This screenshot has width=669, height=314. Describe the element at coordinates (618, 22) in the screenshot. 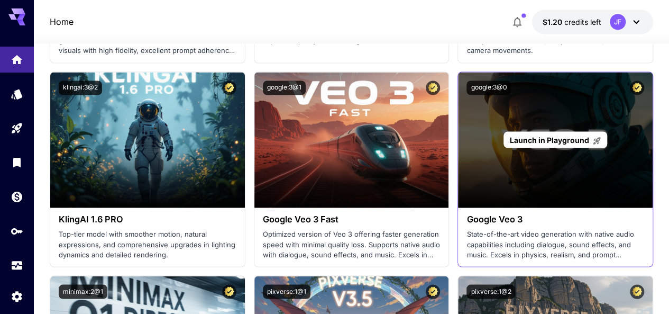

I see `div: JF` at that location.